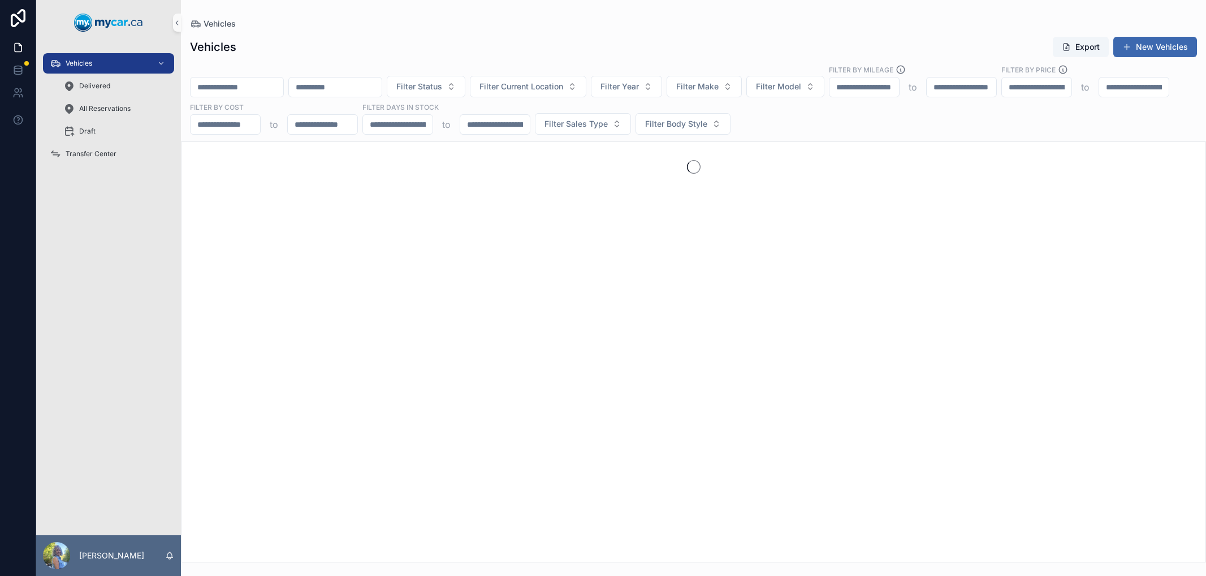  What do you see at coordinates (1029, 70) in the screenshot?
I see `label: FILTER BY PRICE` at bounding box center [1029, 70].